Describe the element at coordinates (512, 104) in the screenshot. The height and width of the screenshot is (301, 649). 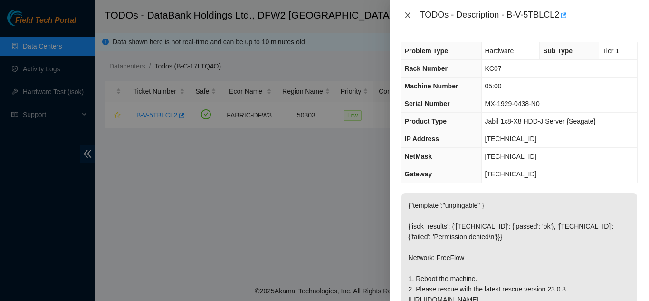
I see `span: MX-1929-0438-N0` at that location.